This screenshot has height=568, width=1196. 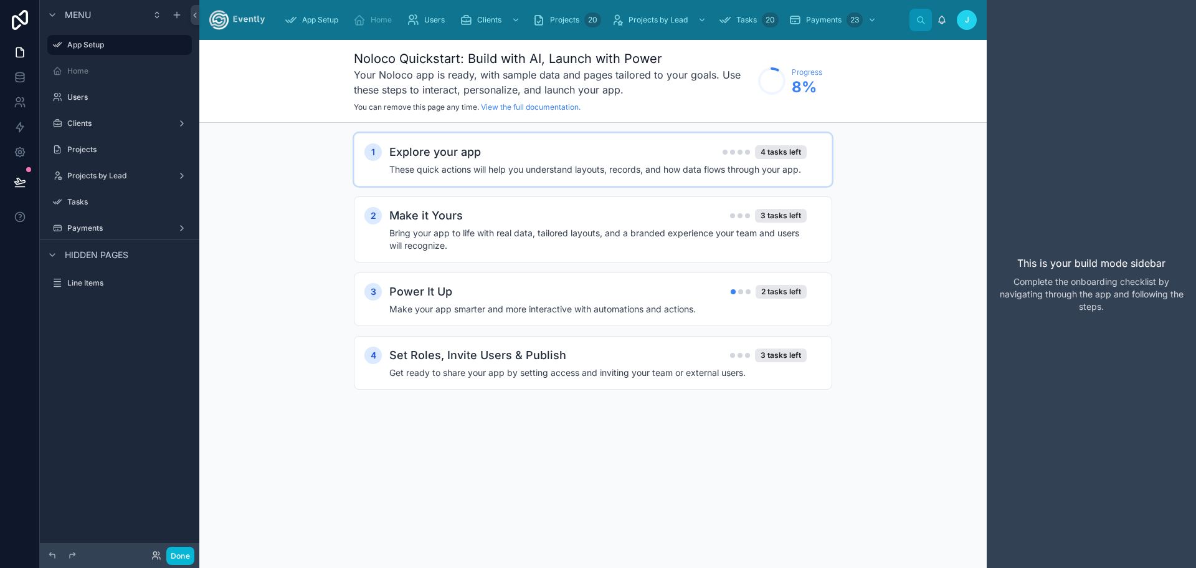 What do you see at coordinates (237, 20) in the screenshot?
I see `img: App logo` at bounding box center [237, 20].